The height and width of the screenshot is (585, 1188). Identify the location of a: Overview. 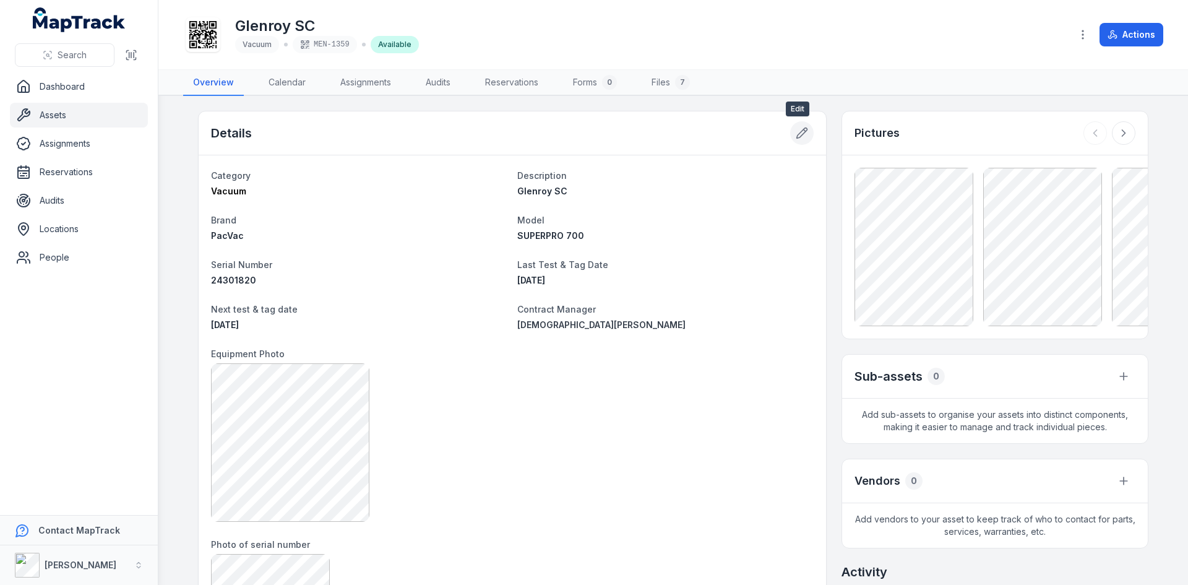
(214, 83).